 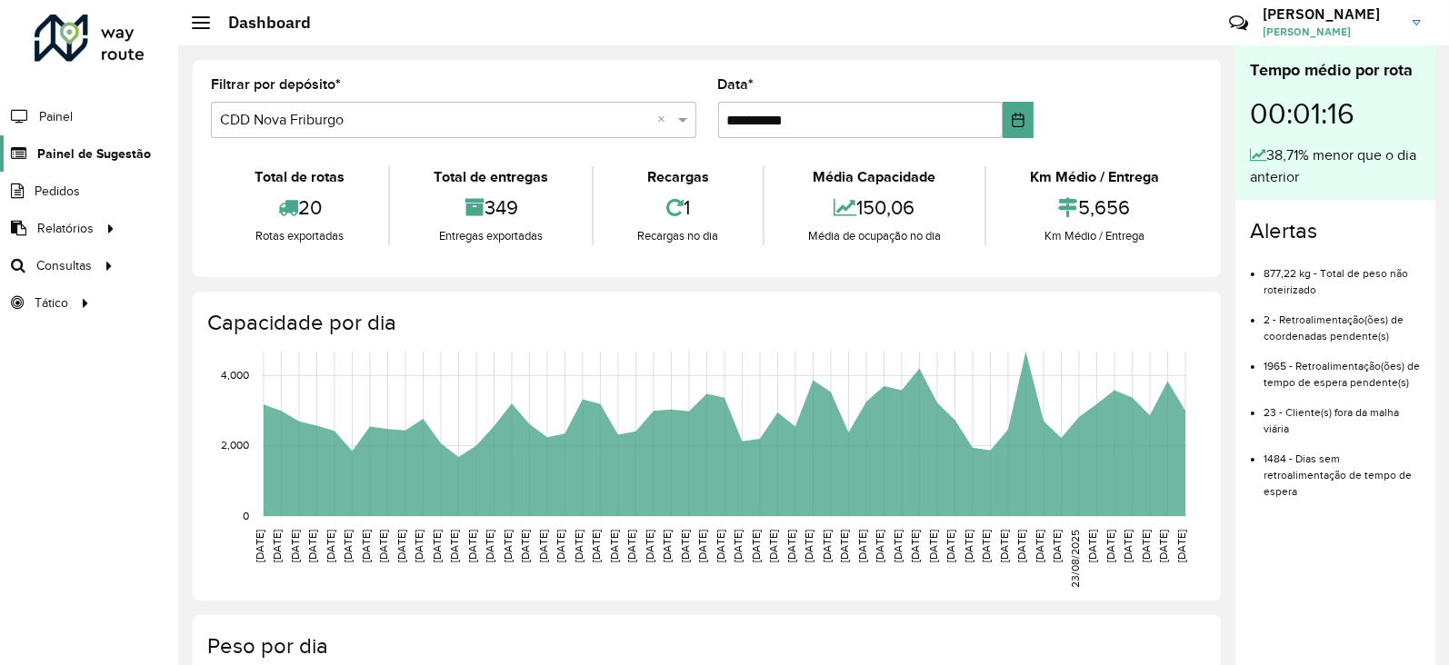 What do you see at coordinates (1342, 275) in the screenshot?
I see `li: 877,22 kg - Total de peso não roteirizado` at bounding box center [1342, 275].